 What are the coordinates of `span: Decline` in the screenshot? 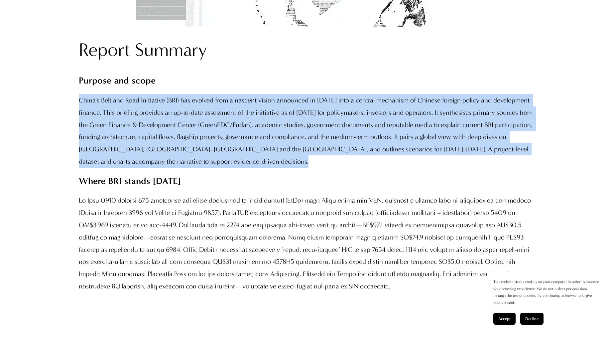 It's located at (532, 319).